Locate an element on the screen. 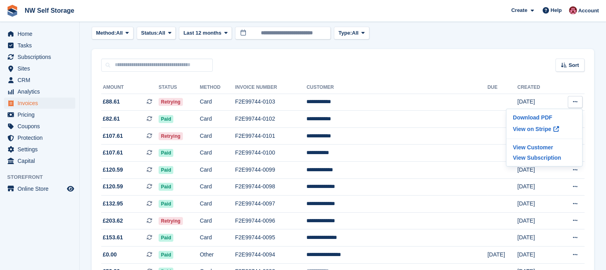 The image size is (606, 270). a: NW Self Storage is located at coordinates (49, 10).